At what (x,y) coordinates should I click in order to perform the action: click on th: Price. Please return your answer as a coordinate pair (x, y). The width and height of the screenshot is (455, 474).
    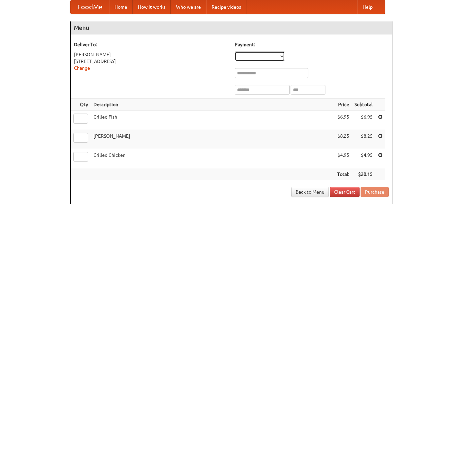
    Looking at the image, I should click on (343, 104).